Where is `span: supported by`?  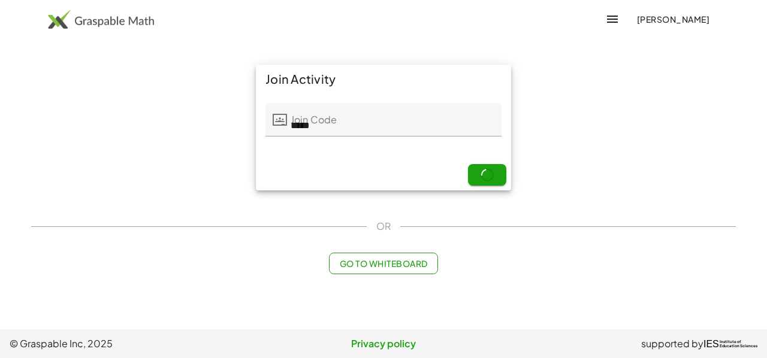
span: supported by is located at coordinates (672, 344).